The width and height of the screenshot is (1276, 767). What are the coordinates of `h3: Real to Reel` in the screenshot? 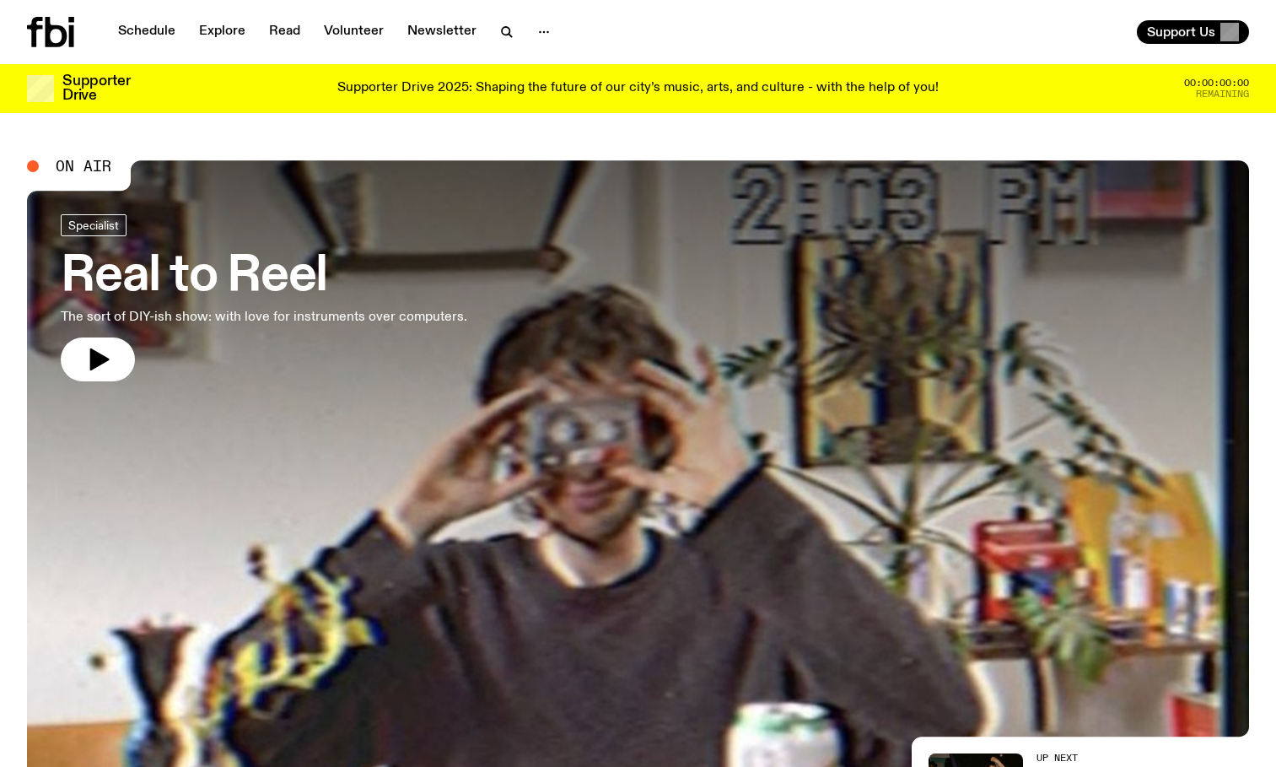 It's located at (264, 277).